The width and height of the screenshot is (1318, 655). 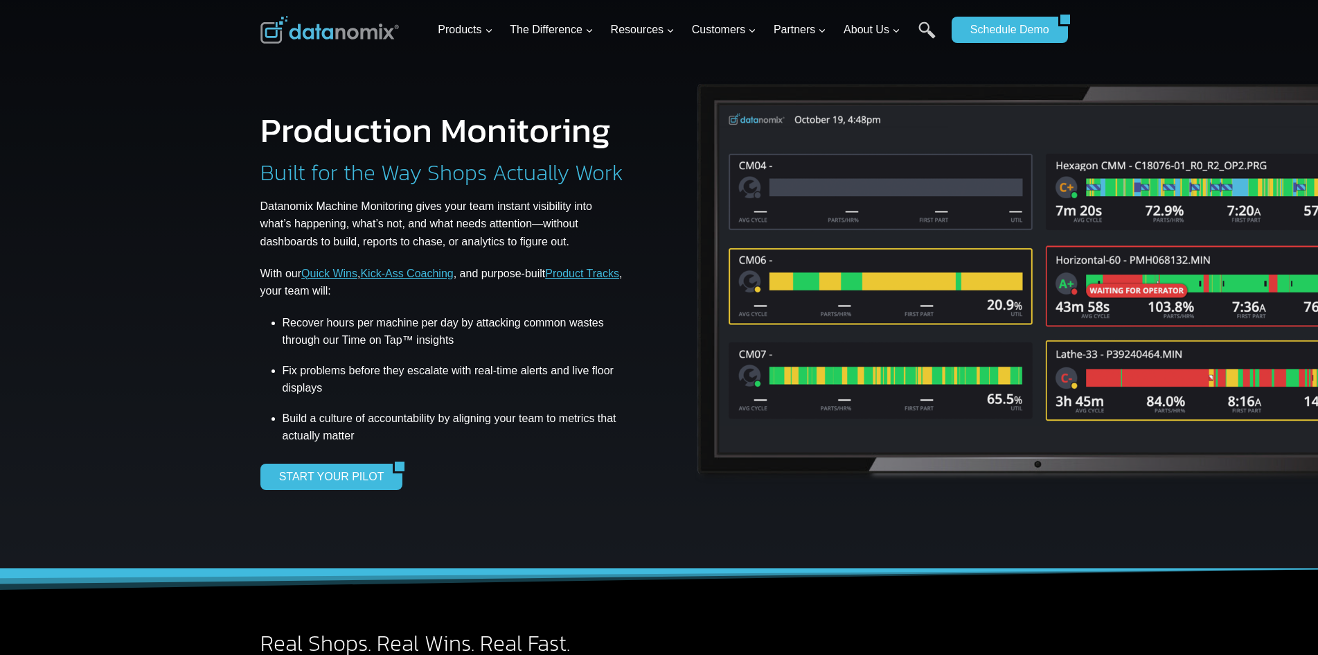 I want to click on li: Fix problems before they escalate with real-time alerts and live floor displays, so click(x=454, y=379).